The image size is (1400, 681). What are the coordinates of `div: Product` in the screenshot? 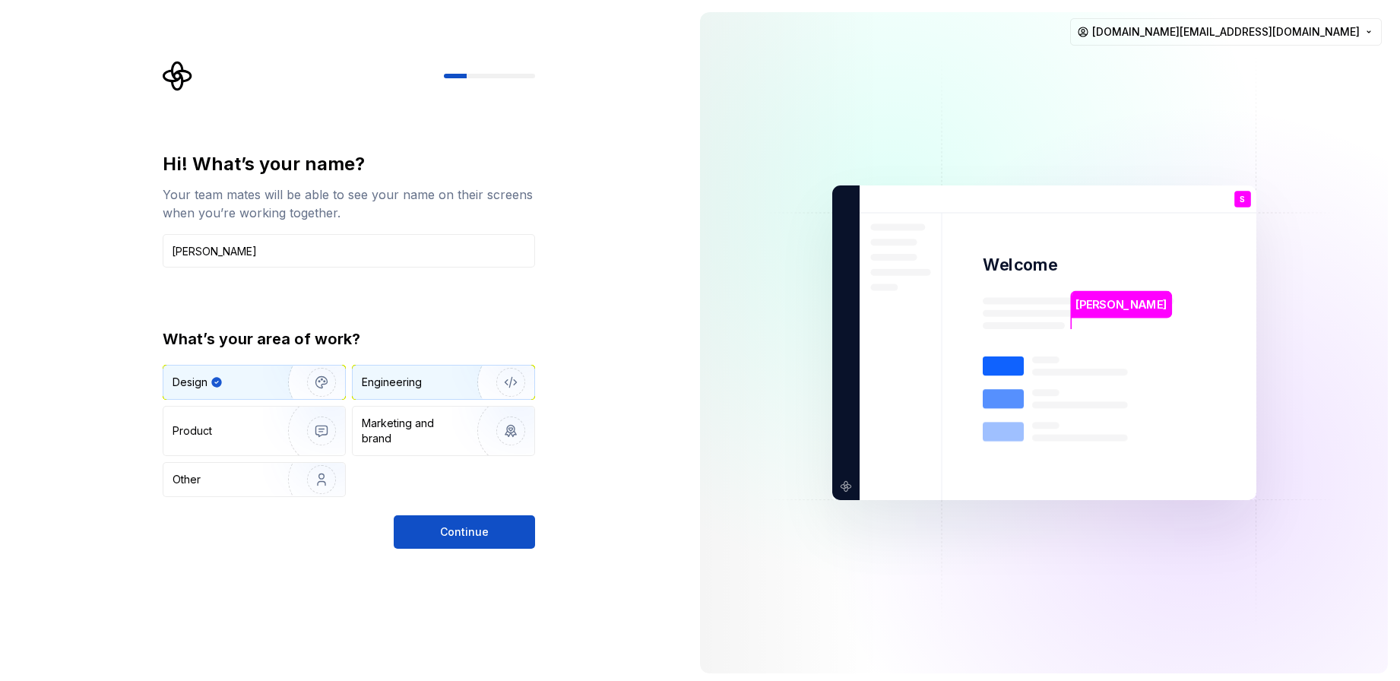 It's located at (192, 431).